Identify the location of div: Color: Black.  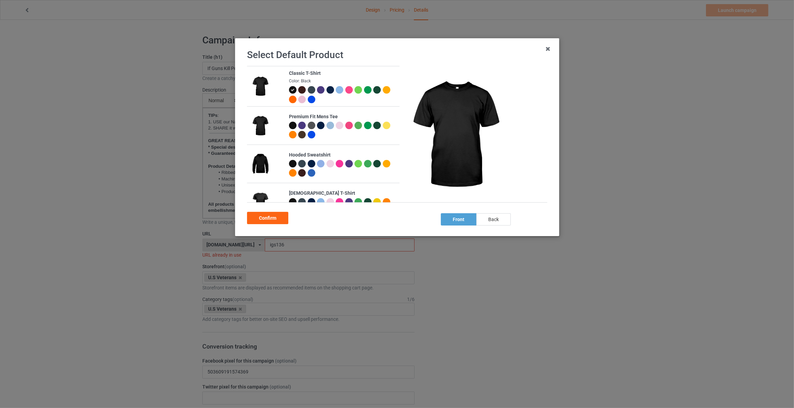
(342, 81).